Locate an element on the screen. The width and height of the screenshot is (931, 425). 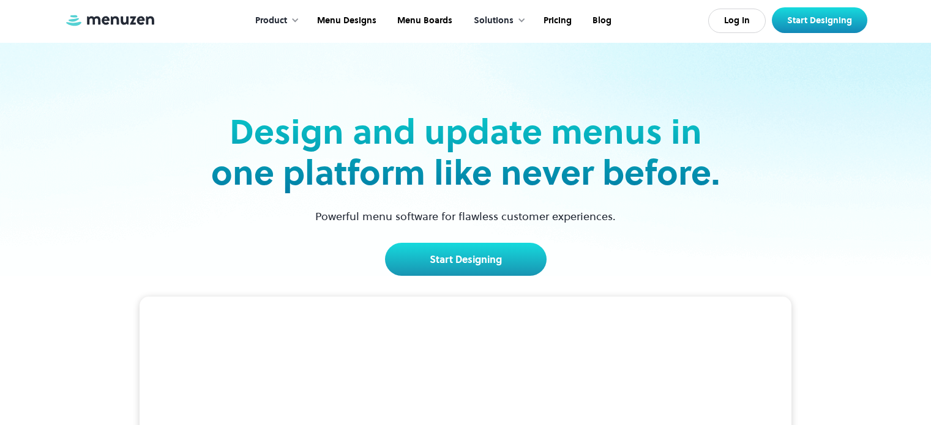
a: Menu Designs is located at coordinates (345, 21).